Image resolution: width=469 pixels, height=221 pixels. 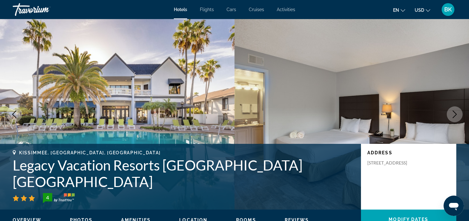 I want to click on span: BK, so click(x=448, y=10).